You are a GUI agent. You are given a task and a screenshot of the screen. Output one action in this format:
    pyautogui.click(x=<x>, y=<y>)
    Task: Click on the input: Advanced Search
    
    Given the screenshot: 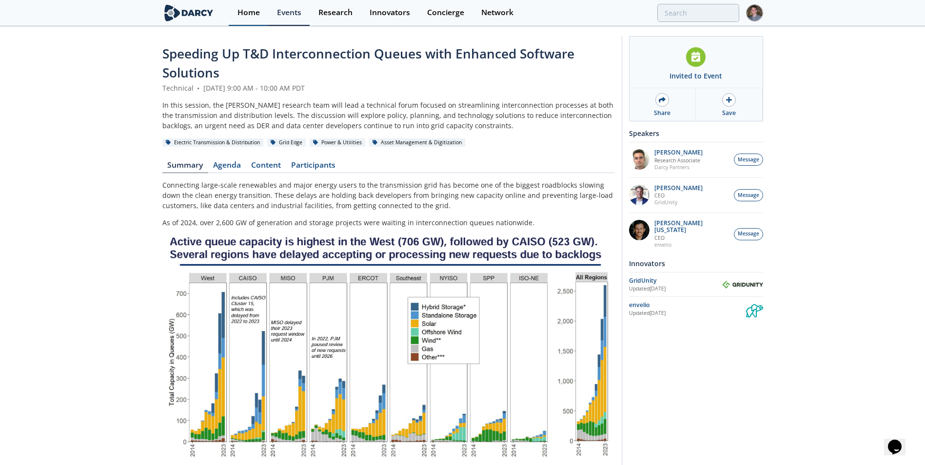 What is the action you would take?
    pyautogui.click(x=698, y=13)
    